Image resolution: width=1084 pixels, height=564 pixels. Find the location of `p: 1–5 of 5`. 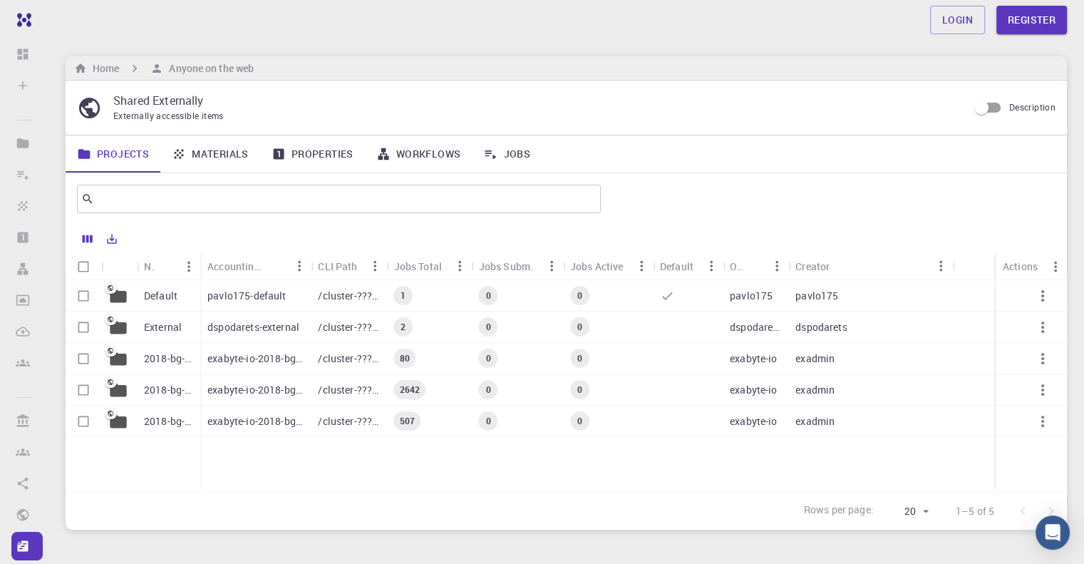

p: 1–5 of 5 is located at coordinates (975, 511).